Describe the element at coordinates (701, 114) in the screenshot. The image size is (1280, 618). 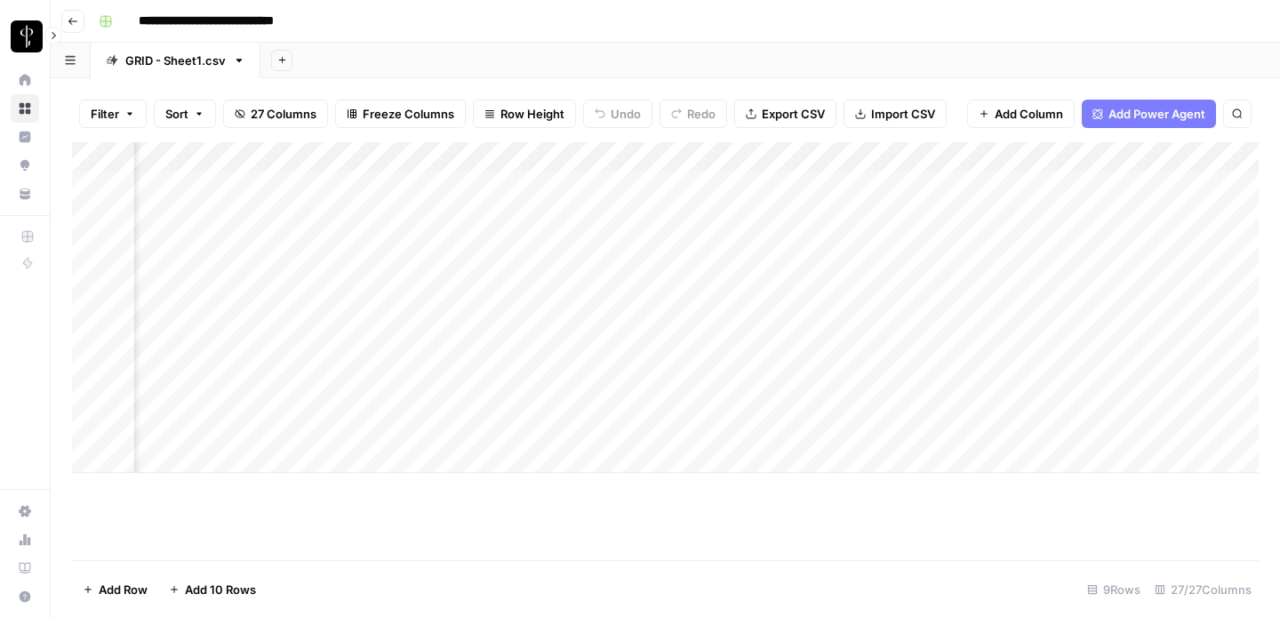
I see `span: Redo` at that location.